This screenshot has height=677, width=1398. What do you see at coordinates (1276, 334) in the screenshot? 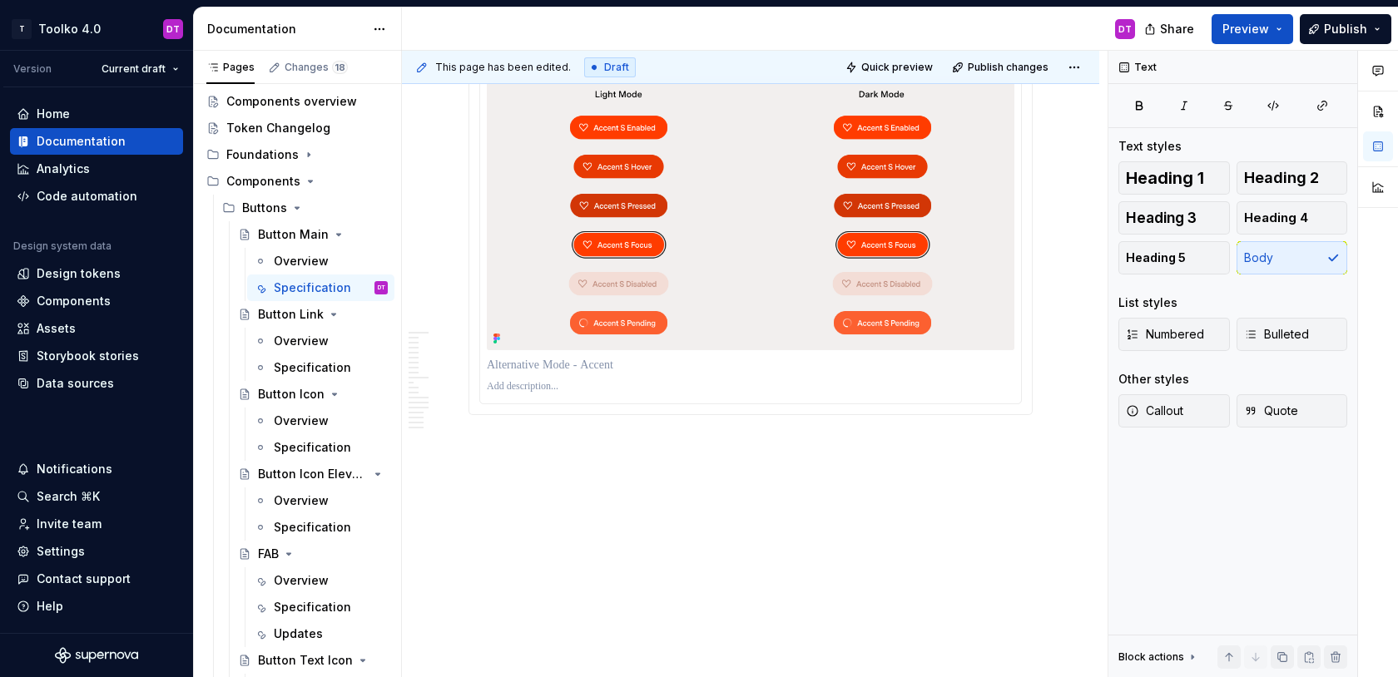
I see `span: Bulleted` at bounding box center [1276, 334].